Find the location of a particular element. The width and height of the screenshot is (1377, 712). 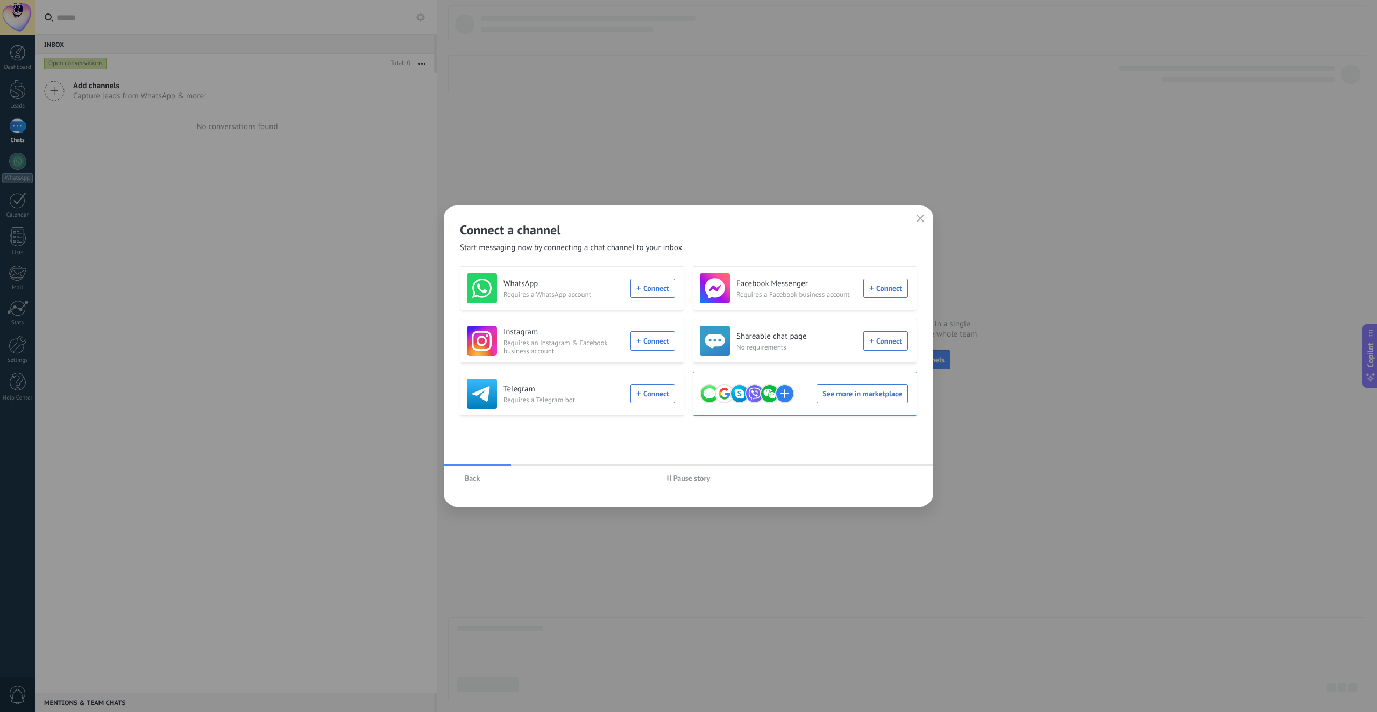

span: Back is located at coordinates (472, 478).